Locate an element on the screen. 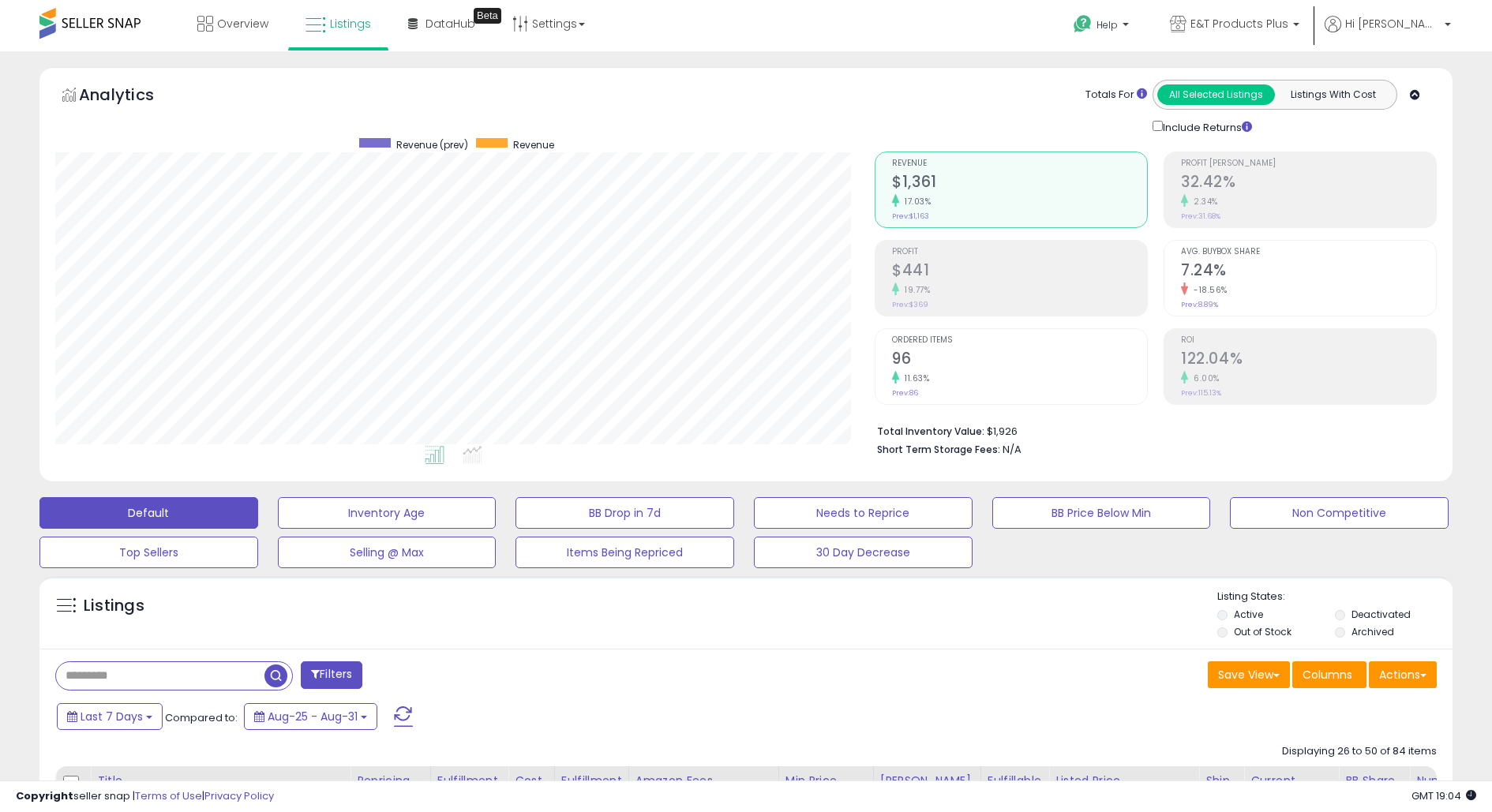 Image resolution: width=1492 pixels, height=812 pixels. span: Revenue (prev) is located at coordinates (431, 144).